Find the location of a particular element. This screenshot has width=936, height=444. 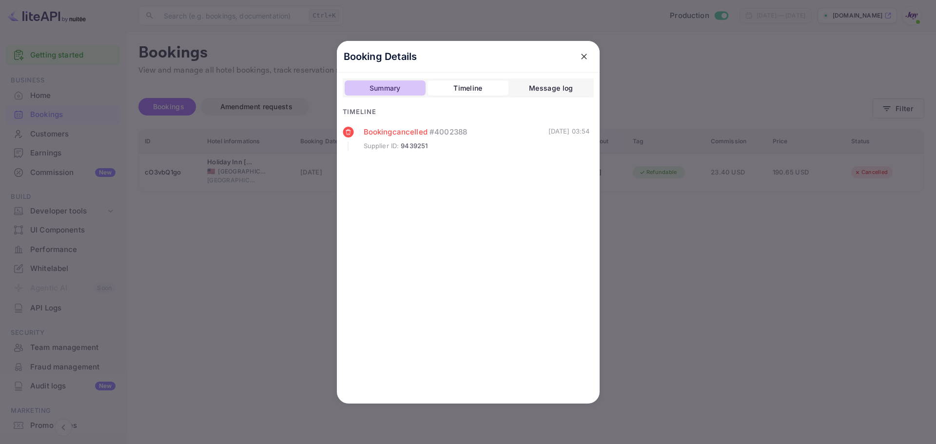

div: Message log is located at coordinates (551, 88).